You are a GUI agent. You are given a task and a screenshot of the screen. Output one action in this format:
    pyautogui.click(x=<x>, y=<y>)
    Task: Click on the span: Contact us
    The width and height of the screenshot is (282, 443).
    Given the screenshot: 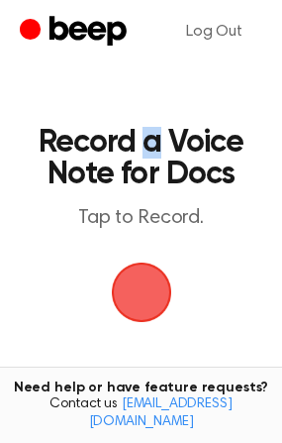 What is the action you would take?
    pyautogui.click(x=141, y=413)
    